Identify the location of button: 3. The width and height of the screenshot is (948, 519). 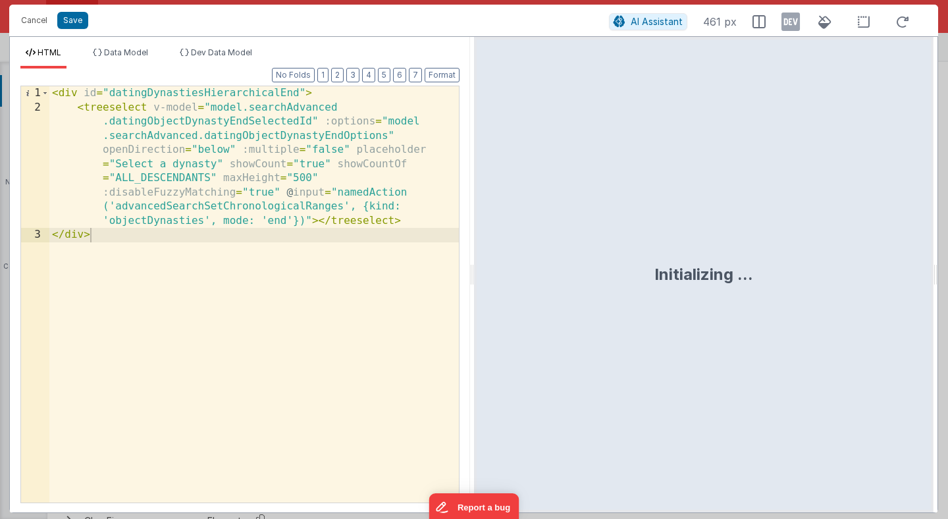
(353, 75).